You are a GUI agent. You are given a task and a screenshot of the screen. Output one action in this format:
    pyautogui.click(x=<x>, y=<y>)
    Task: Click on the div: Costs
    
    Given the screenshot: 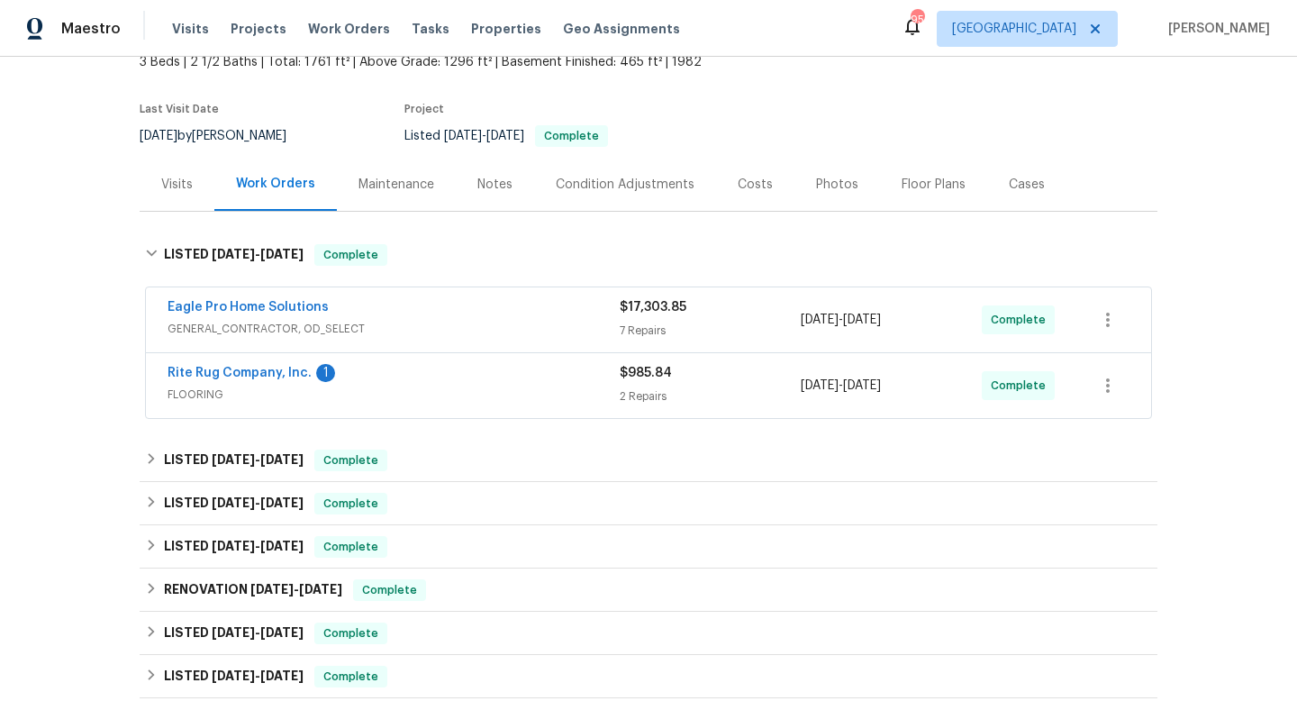 What is the action you would take?
    pyautogui.click(x=755, y=185)
    